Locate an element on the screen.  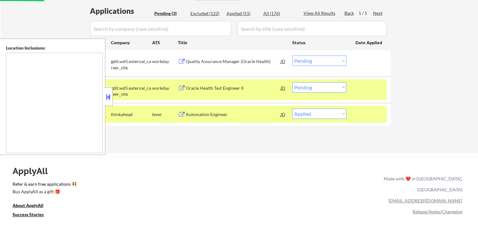
a: Refer & earn free applications 👯‍♀️ is located at coordinates (132, 185).